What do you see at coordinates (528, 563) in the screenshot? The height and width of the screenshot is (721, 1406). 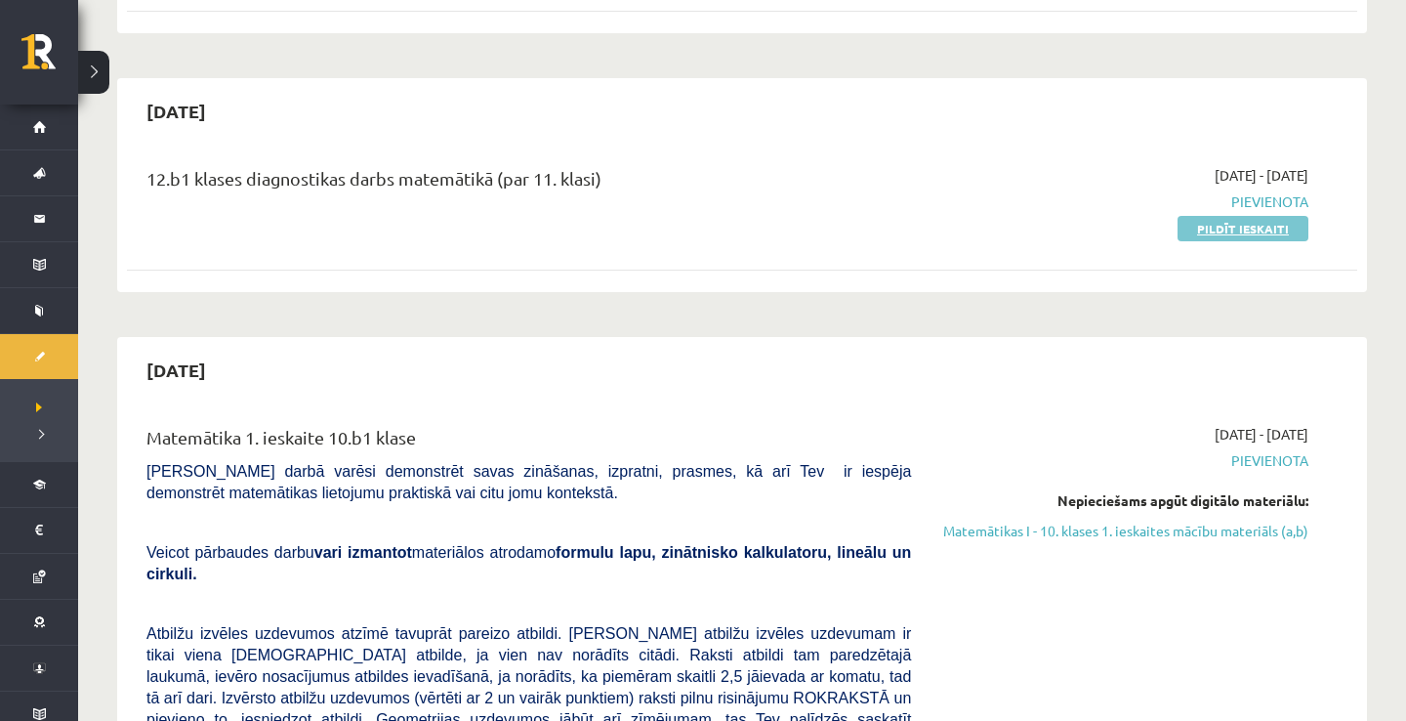 I see `span: Veicot pārbaudes darbu materiālos atrodamo` at bounding box center [528, 563].